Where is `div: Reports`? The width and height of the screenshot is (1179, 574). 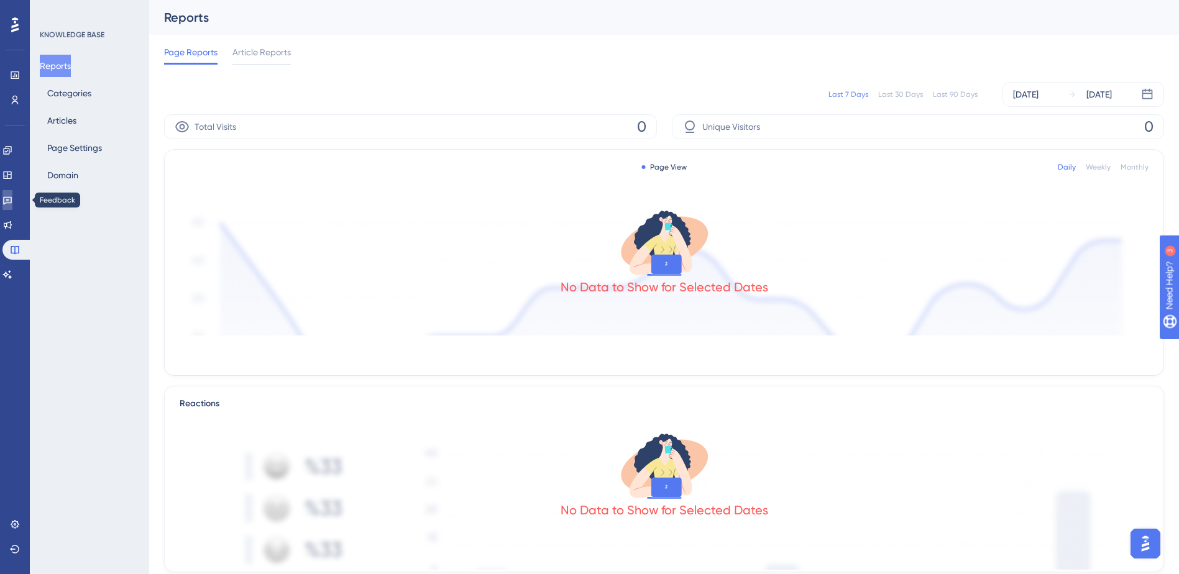
div: Reports is located at coordinates (648, 17).